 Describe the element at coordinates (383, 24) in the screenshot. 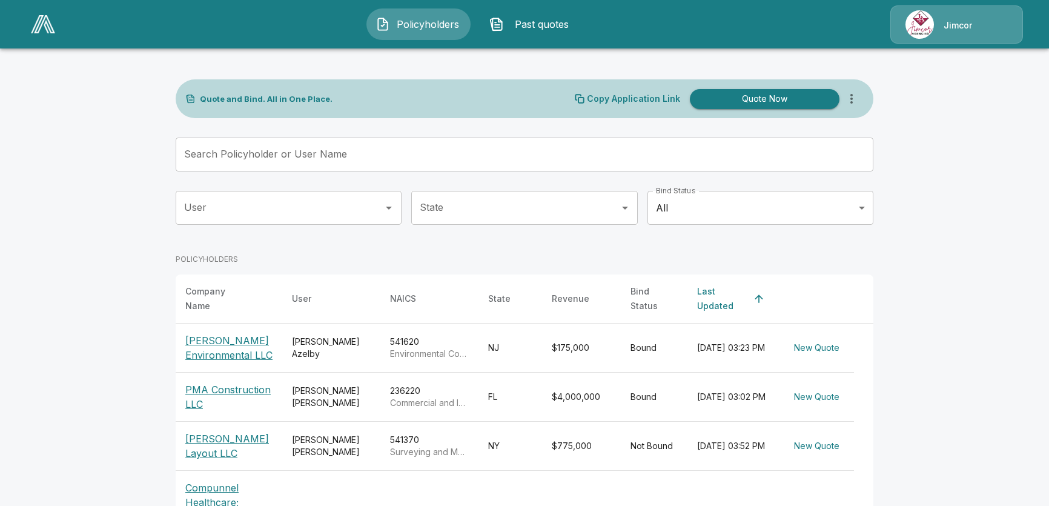

I see `img: Policyholders Icon` at that location.